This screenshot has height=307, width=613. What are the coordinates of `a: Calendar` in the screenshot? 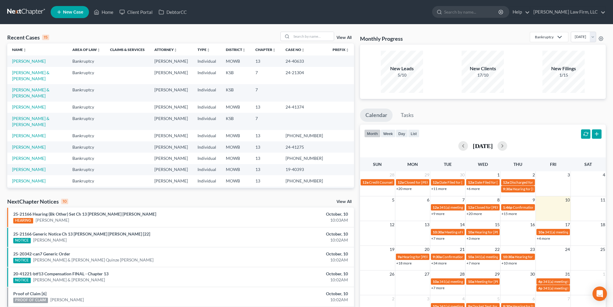 It's located at (376, 115).